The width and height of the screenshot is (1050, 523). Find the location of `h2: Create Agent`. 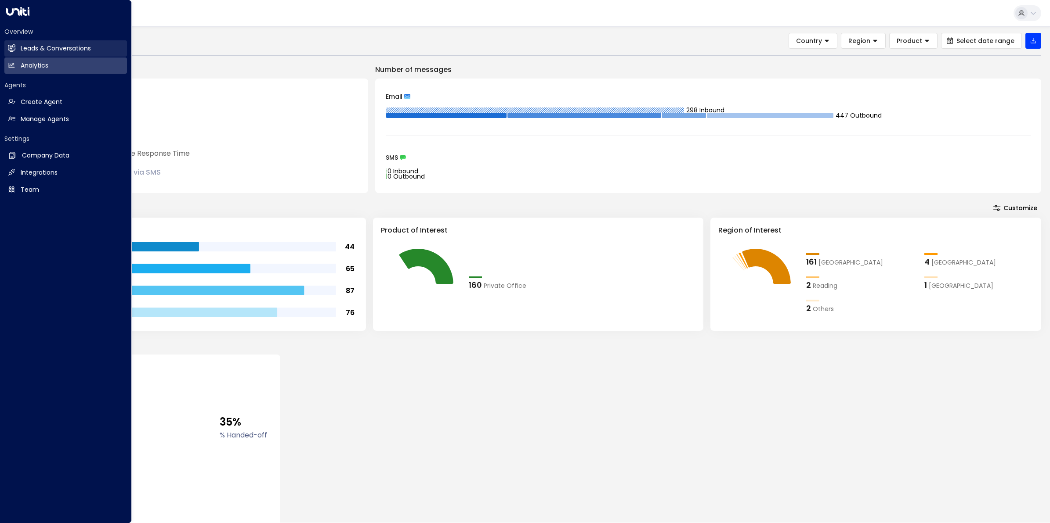

h2: Create Agent is located at coordinates (41, 102).